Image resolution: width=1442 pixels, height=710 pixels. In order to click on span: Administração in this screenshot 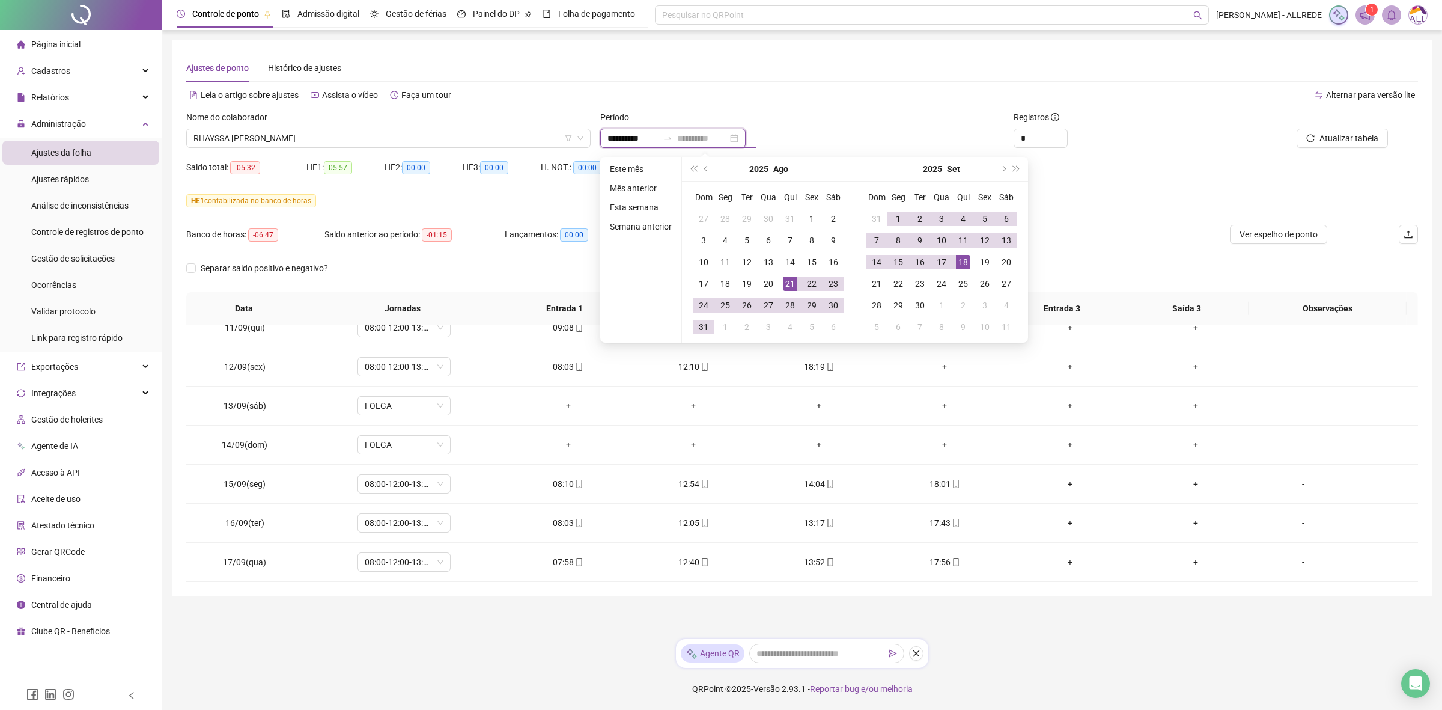, I will do `click(58, 124)`.